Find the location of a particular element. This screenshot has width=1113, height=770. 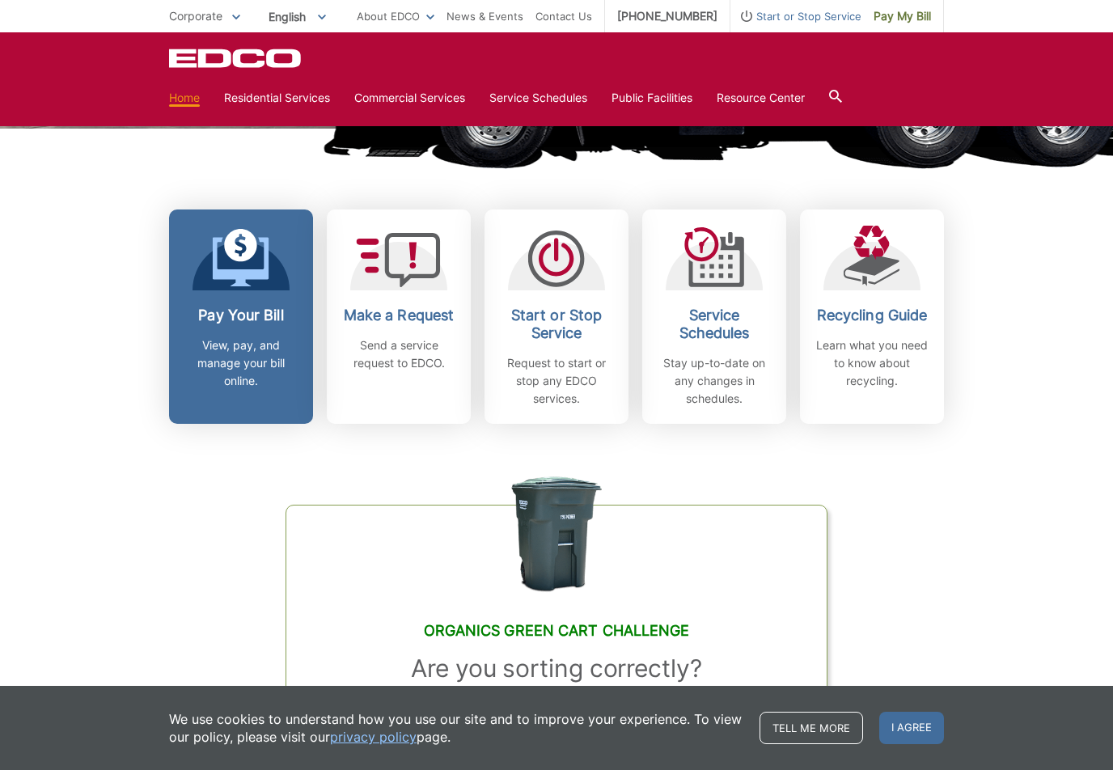

p: View, pay, and manage your bill online. is located at coordinates (241, 363).